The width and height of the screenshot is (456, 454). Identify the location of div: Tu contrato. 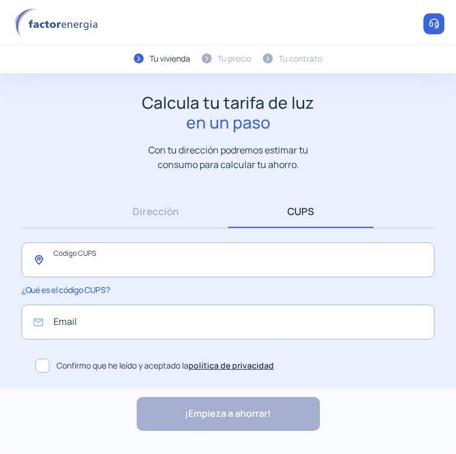
(300, 59).